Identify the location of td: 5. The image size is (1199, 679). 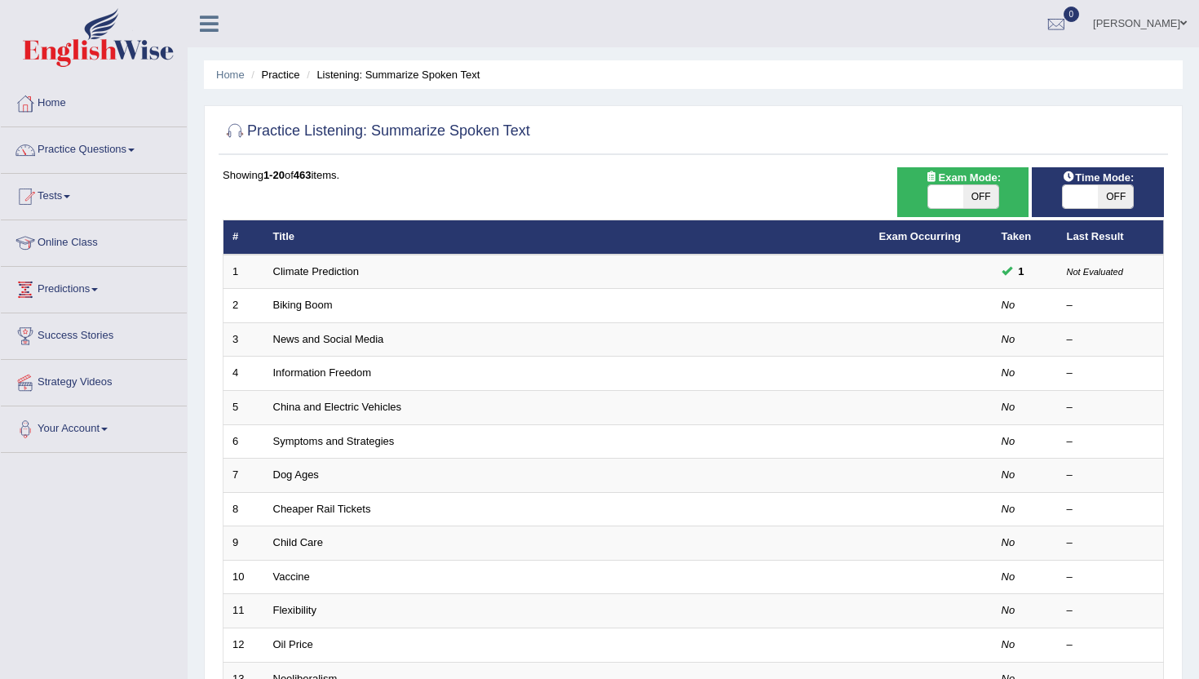
(244, 408).